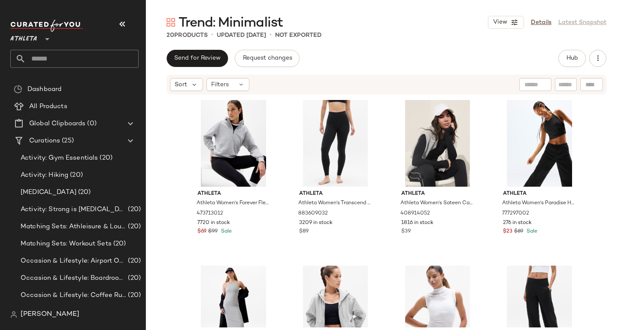  What do you see at coordinates (45, 141) in the screenshot?
I see `span: Curations` at bounding box center [45, 141].